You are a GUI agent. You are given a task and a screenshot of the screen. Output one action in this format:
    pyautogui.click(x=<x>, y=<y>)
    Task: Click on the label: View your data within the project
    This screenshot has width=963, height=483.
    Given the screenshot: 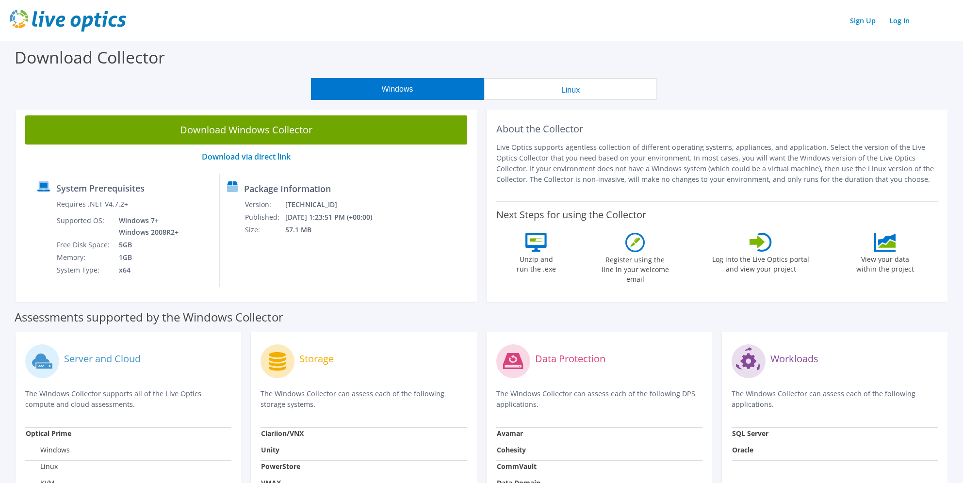 What is the action you would take?
    pyautogui.click(x=885, y=263)
    